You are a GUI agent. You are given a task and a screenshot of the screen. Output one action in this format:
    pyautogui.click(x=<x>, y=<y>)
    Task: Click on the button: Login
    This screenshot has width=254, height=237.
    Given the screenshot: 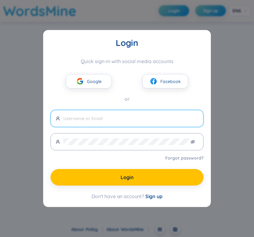 What is the action you would take?
    pyautogui.click(x=127, y=177)
    